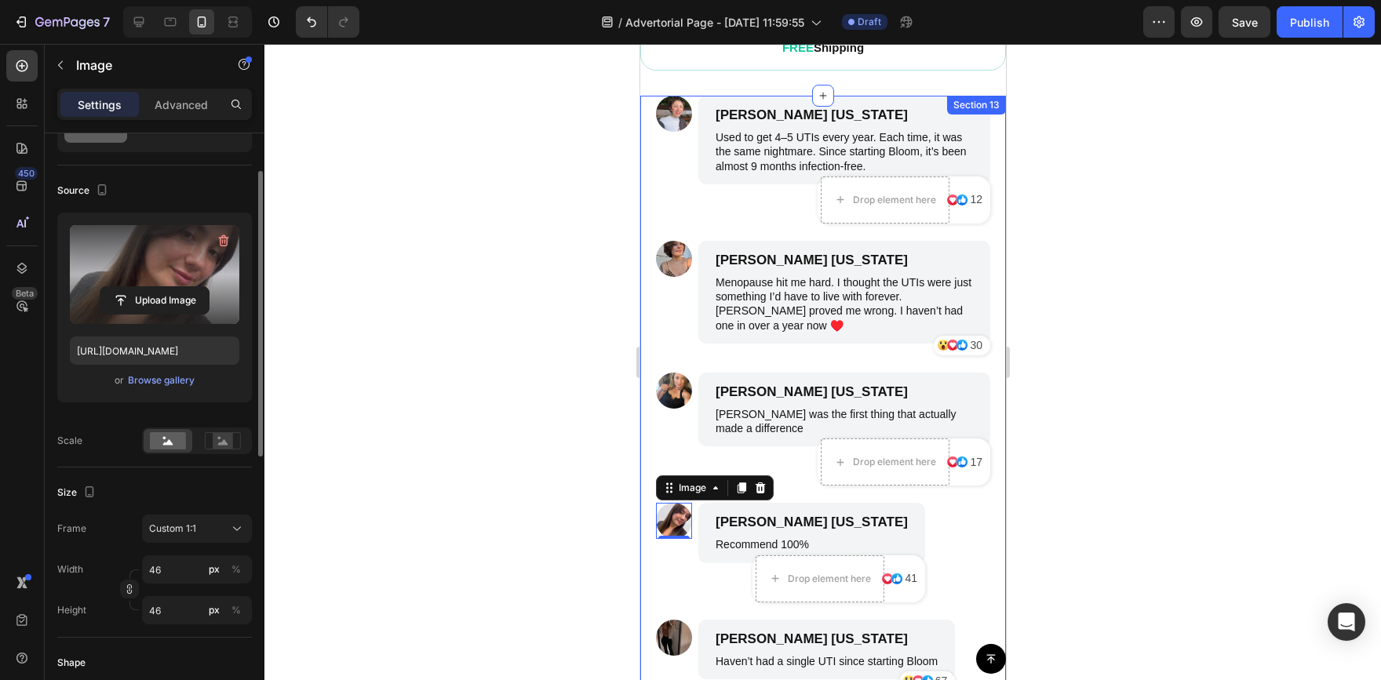  What do you see at coordinates (336, 301) in the screenshot?
I see `p: 30` at bounding box center [336, 301].